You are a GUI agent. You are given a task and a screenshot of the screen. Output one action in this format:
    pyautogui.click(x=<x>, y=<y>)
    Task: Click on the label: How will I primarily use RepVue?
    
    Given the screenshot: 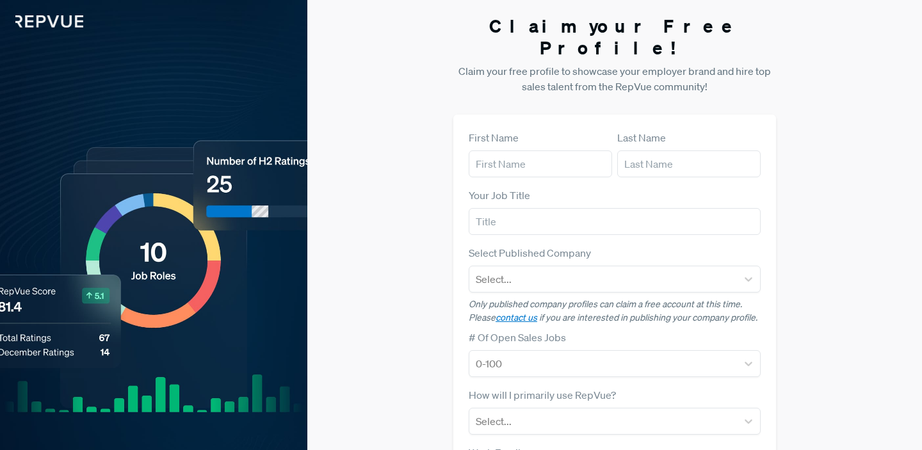 What is the action you would take?
    pyautogui.click(x=542, y=395)
    